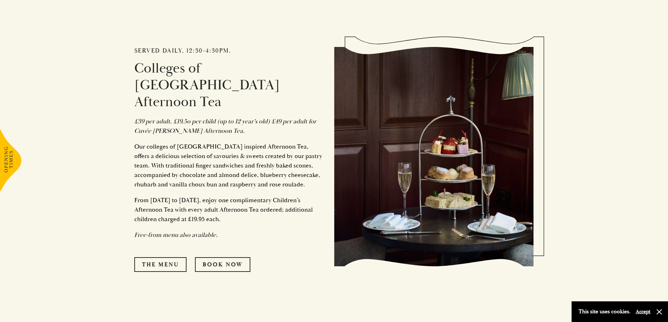 Image resolution: width=668 pixels, height=322 pixels. I want to click on h2: Served daily, 12:30-4:30pm., so click(229, 51).